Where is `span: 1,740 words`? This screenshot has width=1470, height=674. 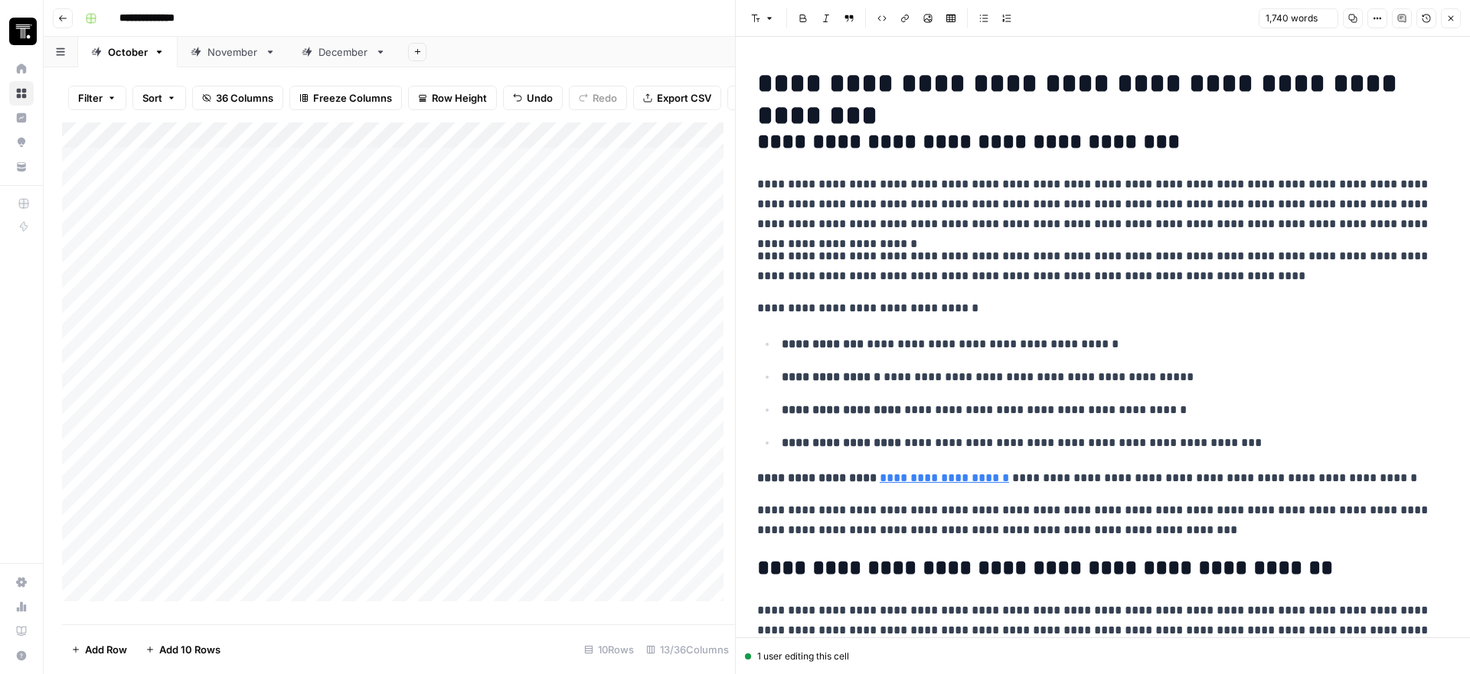 span: 1,740 words is located at coordinates (1292, 18).